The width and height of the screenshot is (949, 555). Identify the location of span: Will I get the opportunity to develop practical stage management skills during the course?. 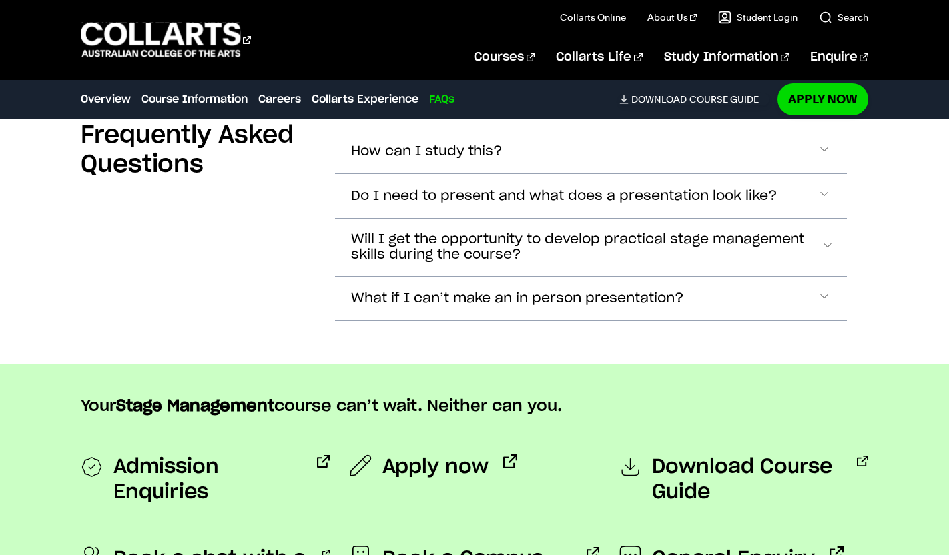
(586, 247).